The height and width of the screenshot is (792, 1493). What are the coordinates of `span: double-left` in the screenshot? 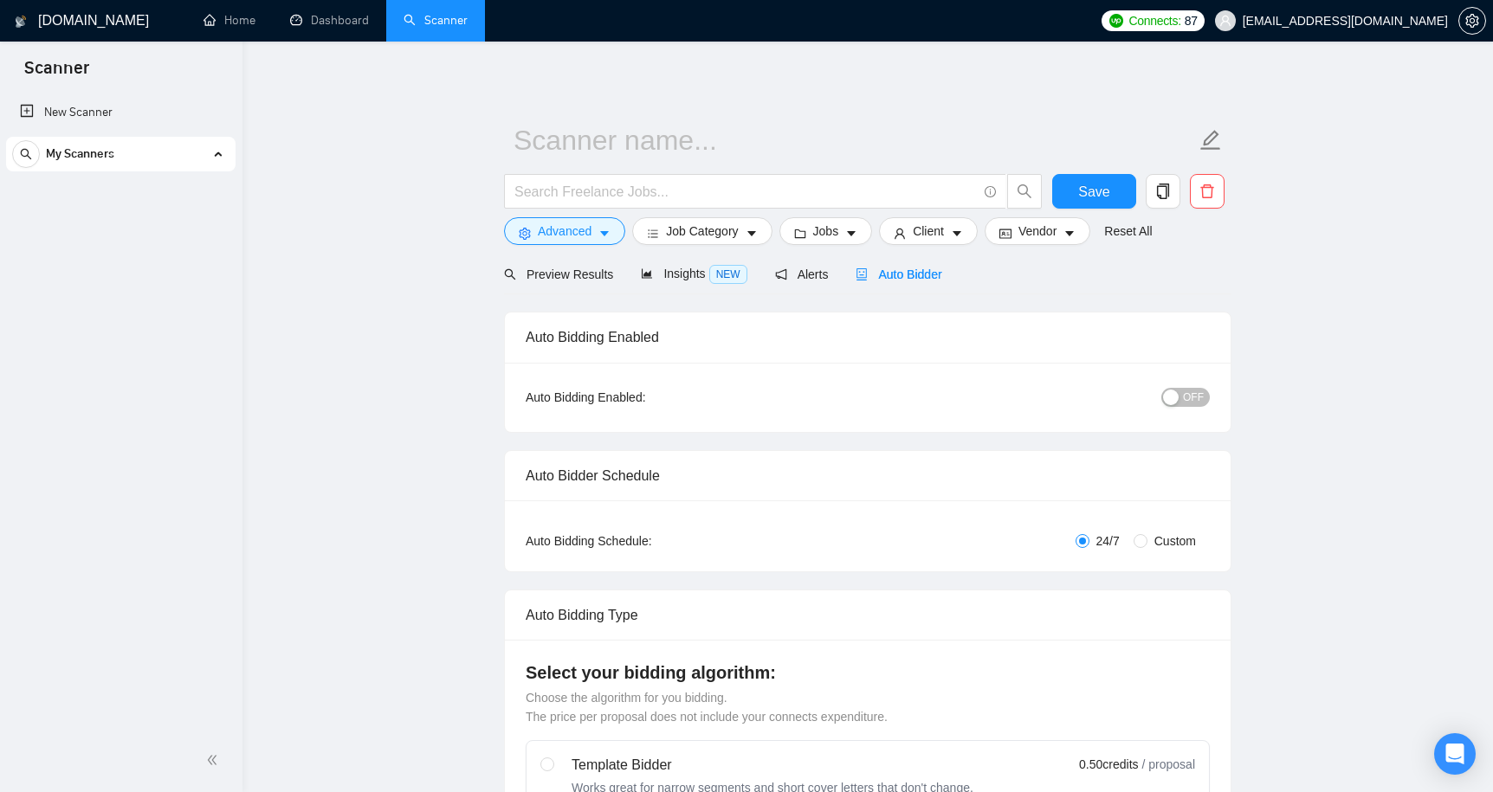 It's located at (215, 760).